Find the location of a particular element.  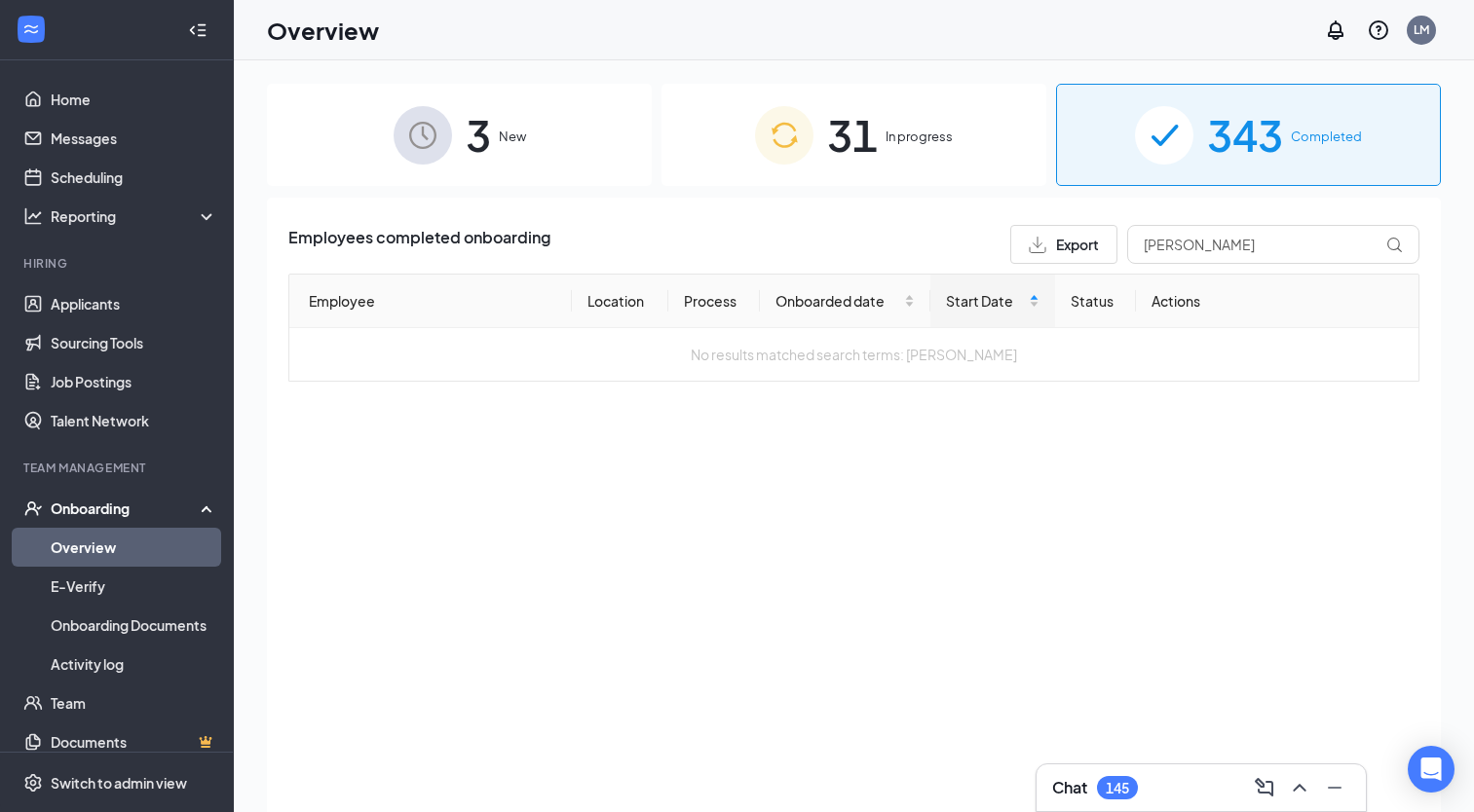

a: Sourcing Tools is located at coordinates (133, 343).